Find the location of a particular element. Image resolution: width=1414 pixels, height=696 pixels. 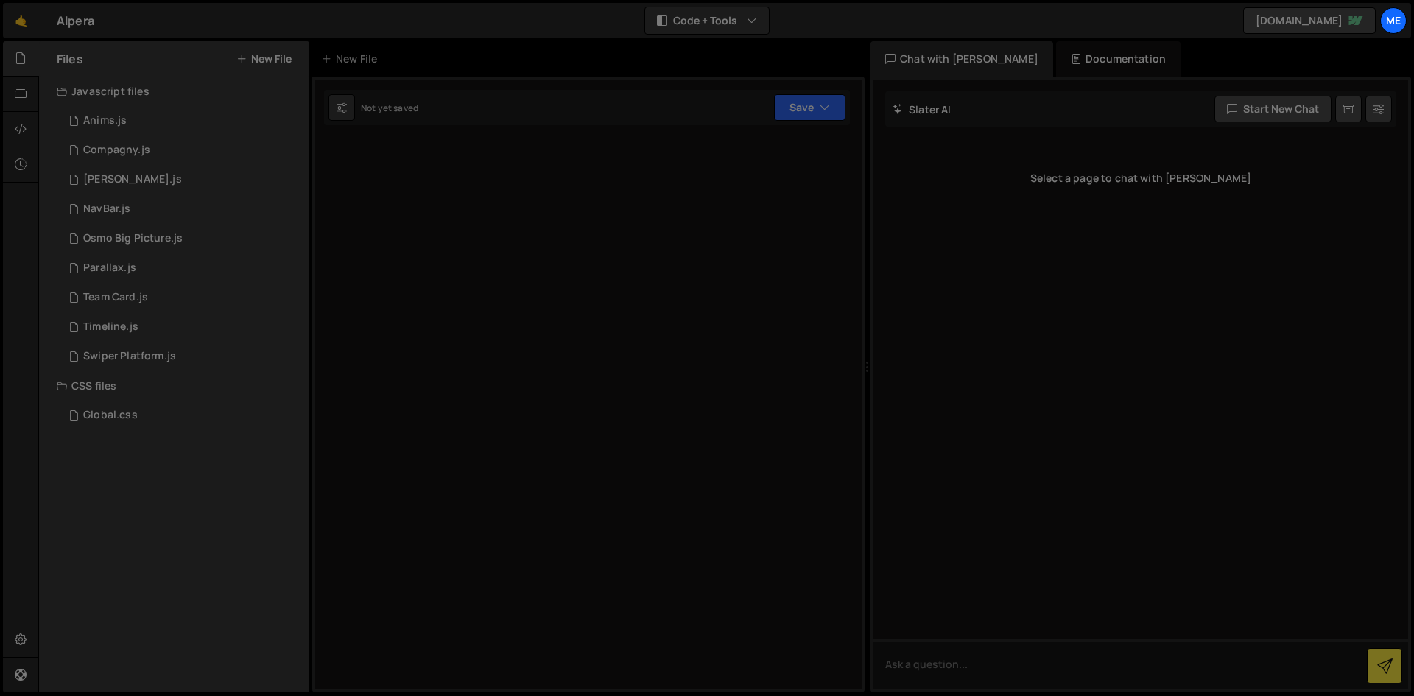

div: New File is located at coordinates (352, 59).